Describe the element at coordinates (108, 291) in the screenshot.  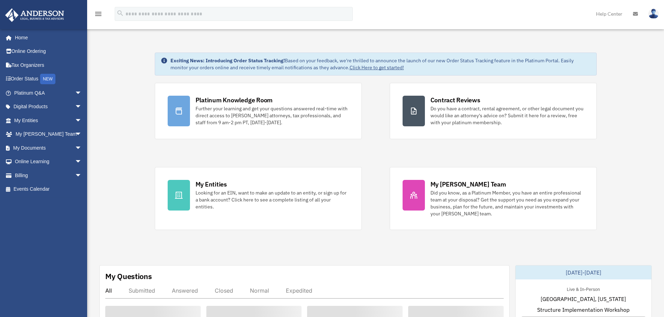
I see `div: All` at that location.